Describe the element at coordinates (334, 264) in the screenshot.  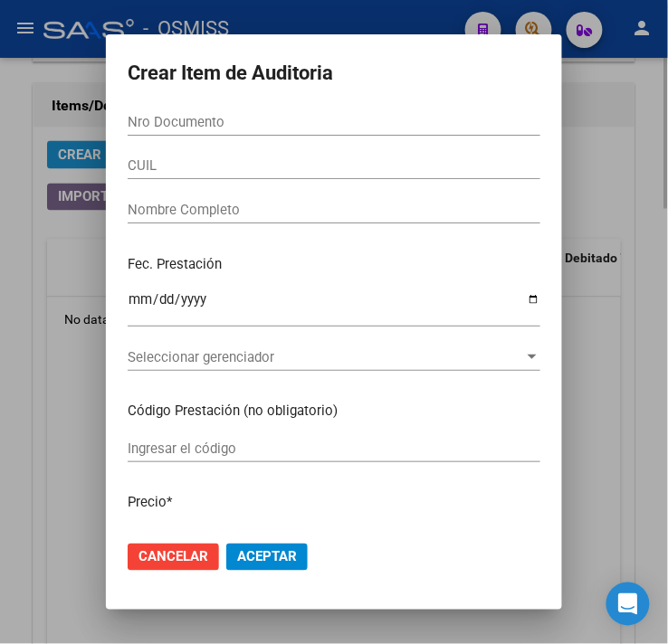
I see `p: Fec. Prestación` at that location.